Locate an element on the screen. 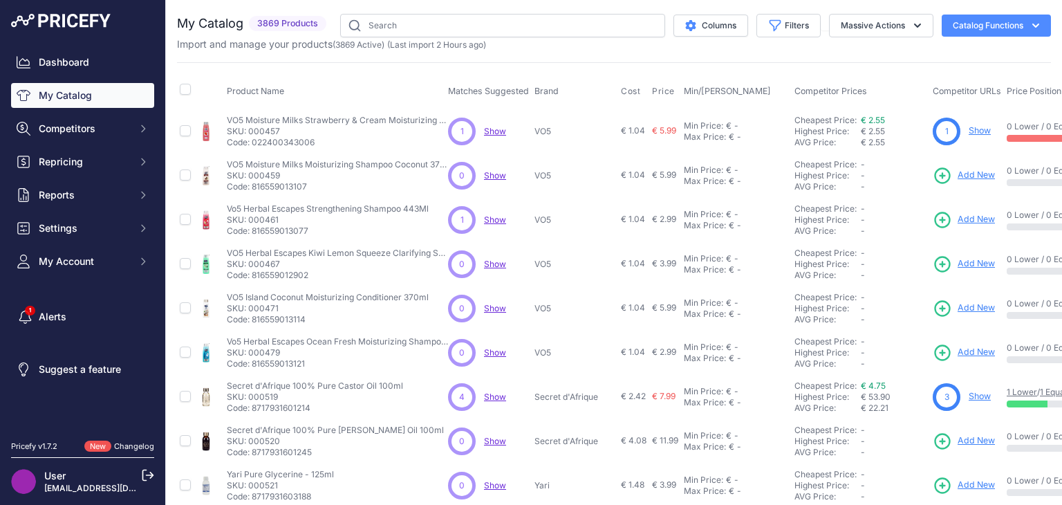  span: € 2.55 is located at coordinates (872, 131).